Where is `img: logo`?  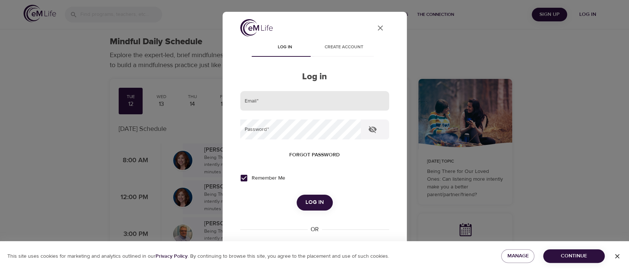 img: logo is located at coordinates (257, 28).